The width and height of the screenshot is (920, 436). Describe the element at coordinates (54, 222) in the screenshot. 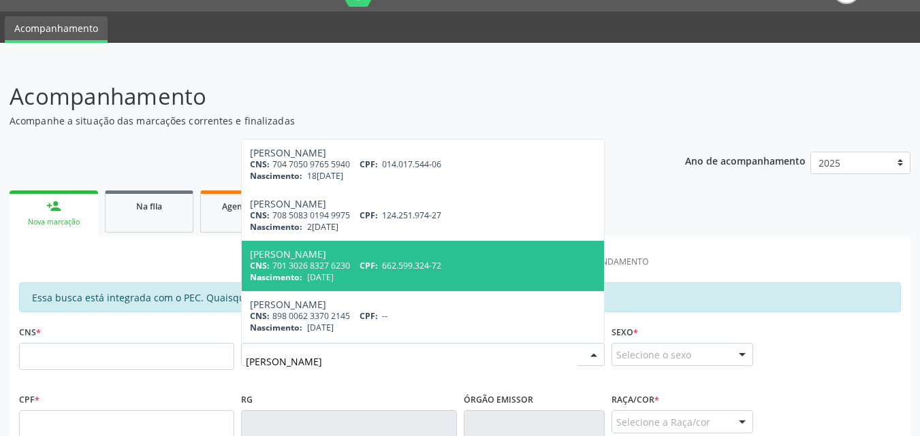

I see `div: Nova marcação` at that location.